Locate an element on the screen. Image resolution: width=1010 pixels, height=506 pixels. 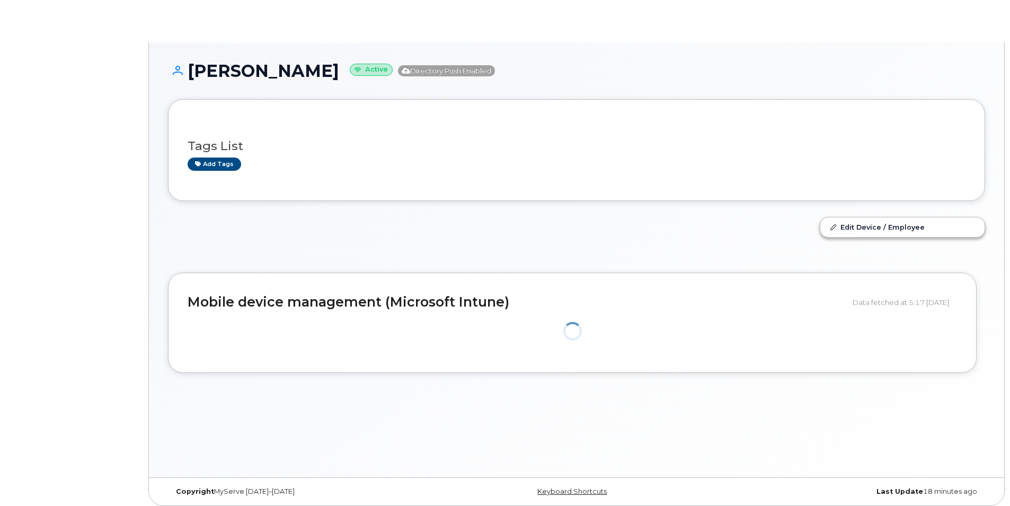
h3: Tags List is located at coordinates (577, 146).